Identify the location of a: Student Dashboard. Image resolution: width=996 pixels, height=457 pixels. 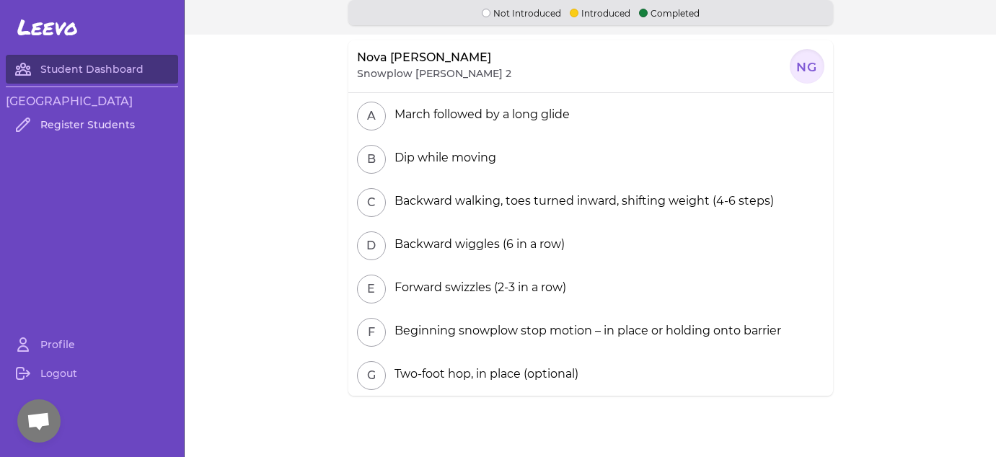
(92, 69).